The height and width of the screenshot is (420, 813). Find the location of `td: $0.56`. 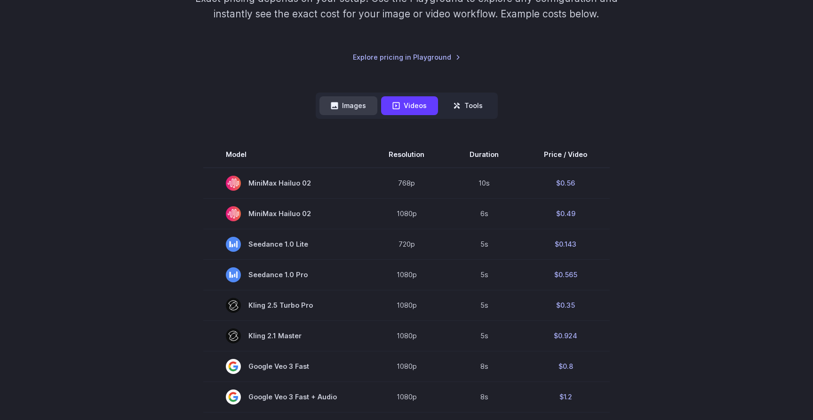

td: $0.56 is located at coordinates (565, 183).